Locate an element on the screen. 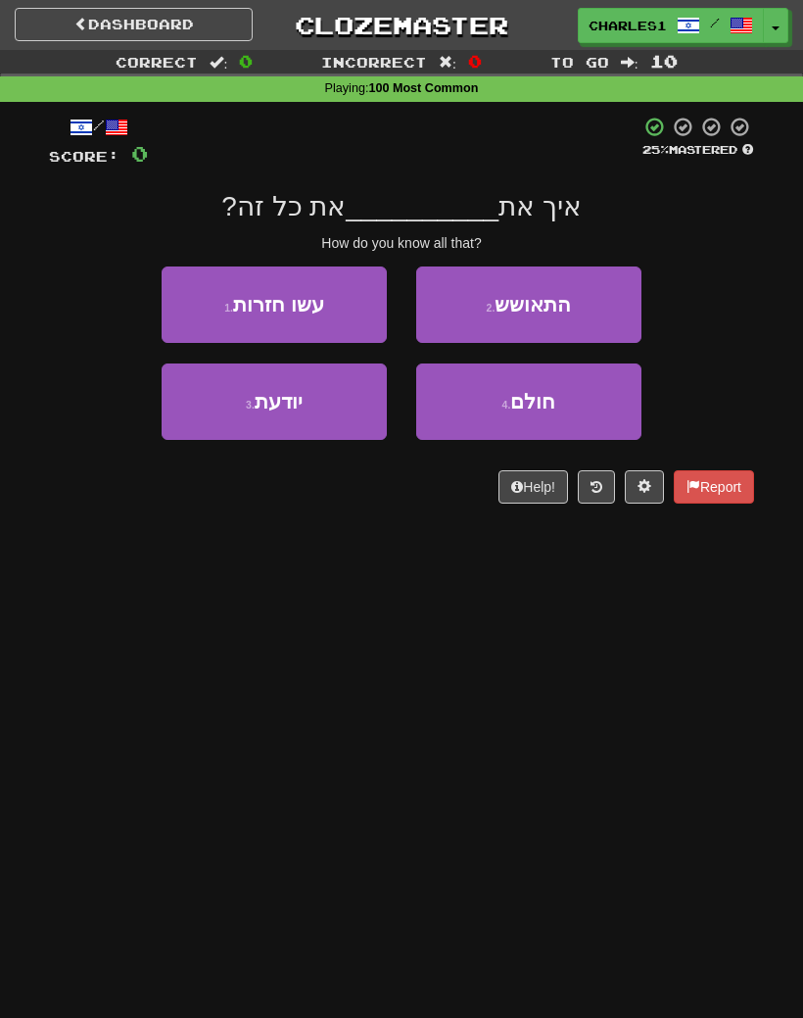 The height and width of the screenshot is (1018, 803). span: Score: is located at coordinates (84, 156).